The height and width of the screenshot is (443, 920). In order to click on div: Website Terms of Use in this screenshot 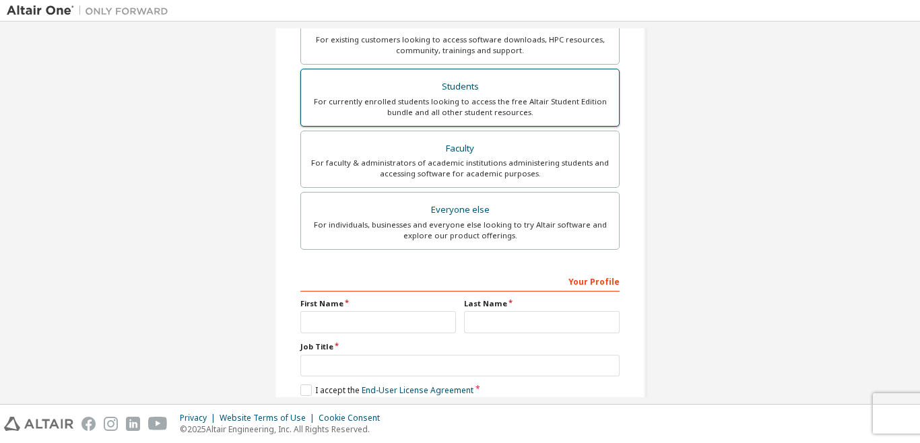, I will do `click(269, 418)`.